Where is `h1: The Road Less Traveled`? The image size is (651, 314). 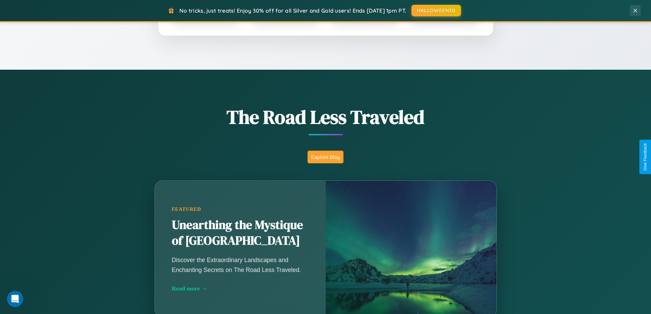 h1: The Road Less Traveled is located at coordinates (326, 117).